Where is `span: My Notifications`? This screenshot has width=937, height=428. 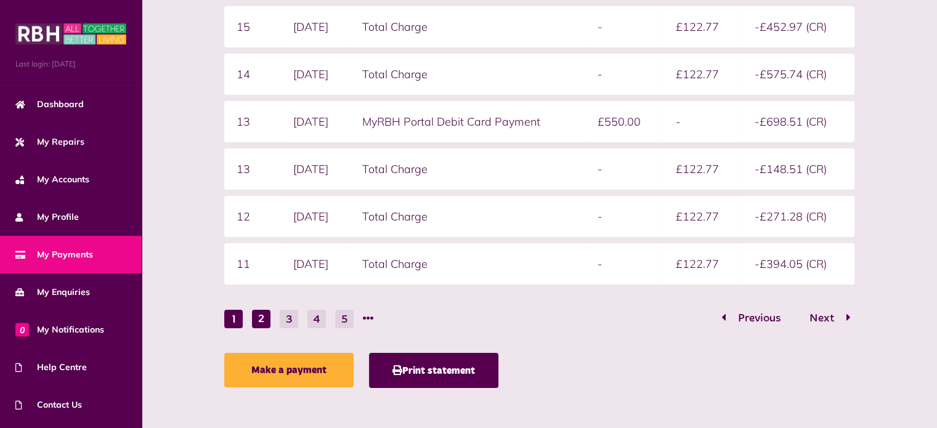 span: My Notifications is located at coordinates (60, 330).